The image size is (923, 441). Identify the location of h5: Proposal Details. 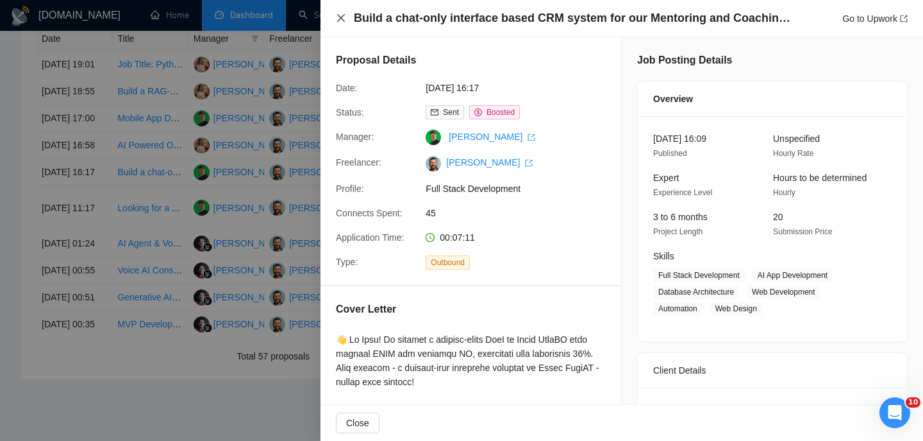
(376, 60).